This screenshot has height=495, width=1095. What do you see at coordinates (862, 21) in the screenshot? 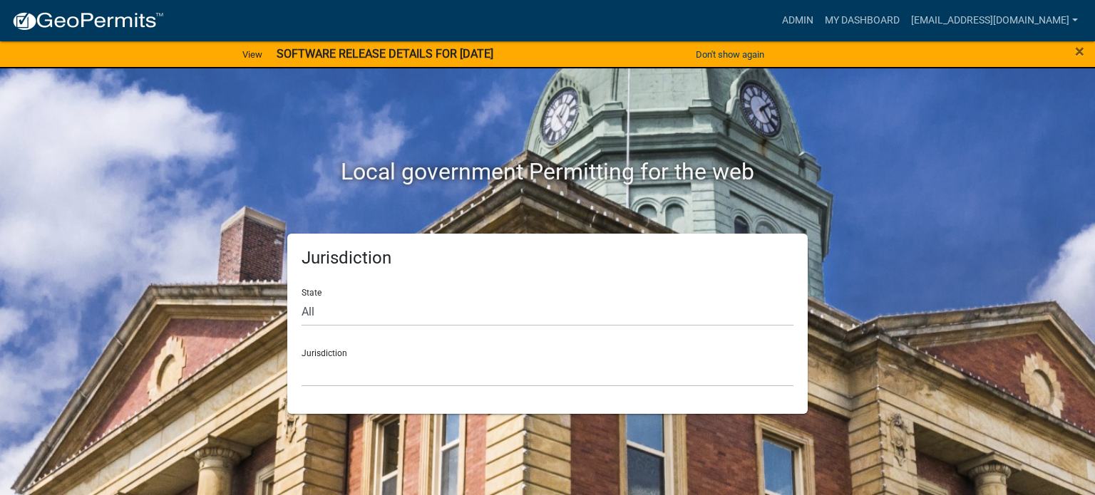
I see `a: My Dashboard` at bounding box center [862, 21].